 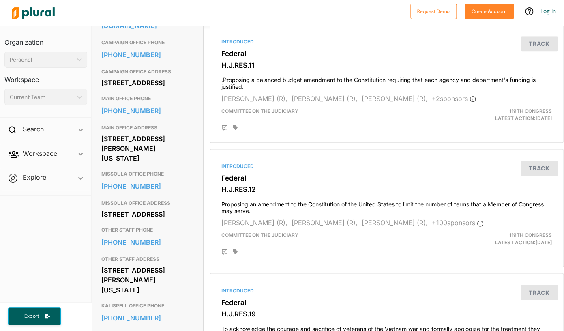 I want to click on h3: Workspace, so click(x=46, y=77).